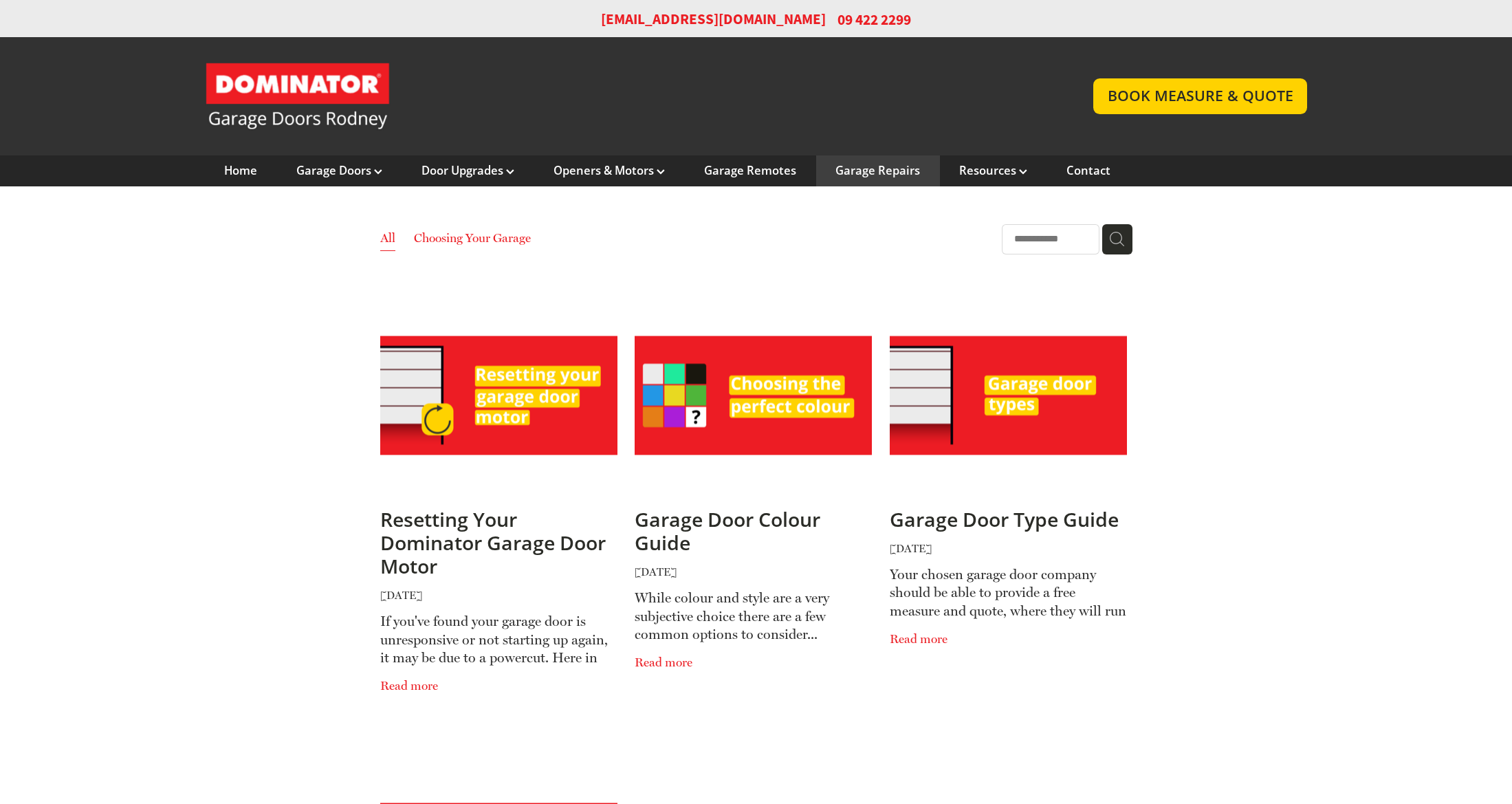 This screenshot has width=1512, height=804. Describe the element at coordinates (498, 395) in the screenshot. I see `img: Resetting Your Dominator Garage Door Motor` at that location.